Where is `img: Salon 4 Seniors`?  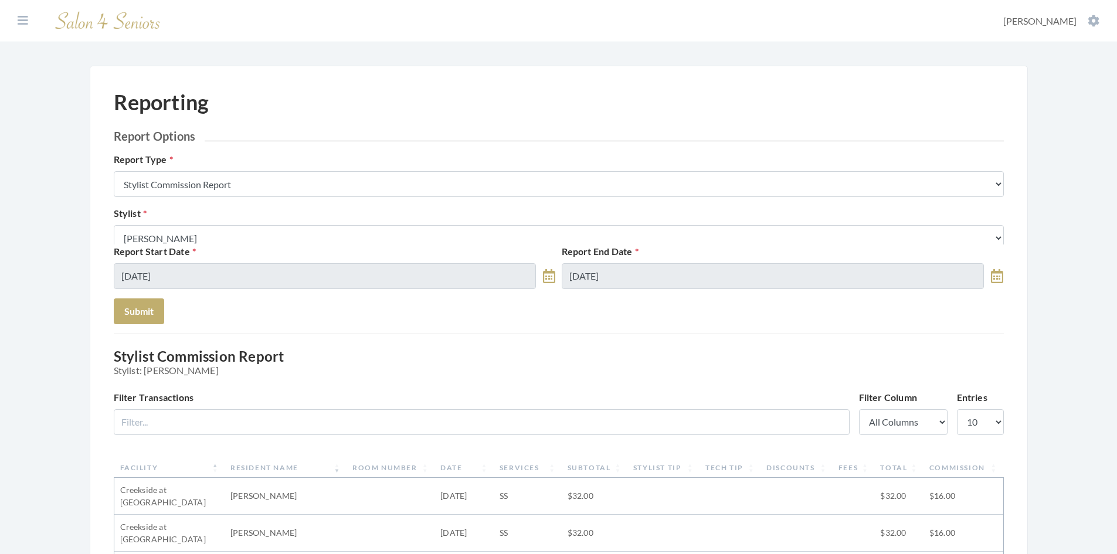
img: Salon 4 Seniors is located at coordinates (108, 21).